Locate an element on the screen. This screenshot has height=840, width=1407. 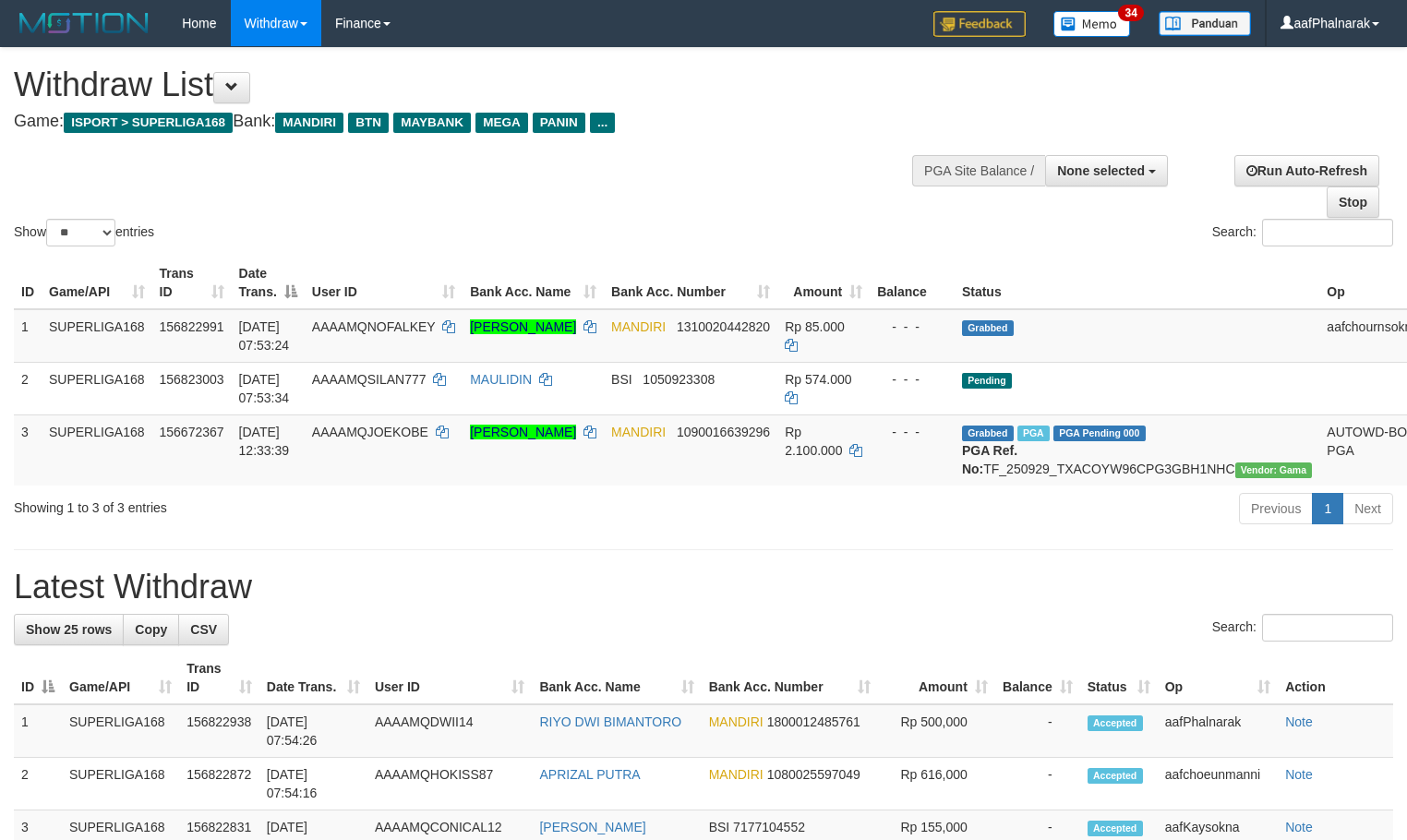
span: ISPORT > SUPERLIGA168 is located at coordinates (148, 123).